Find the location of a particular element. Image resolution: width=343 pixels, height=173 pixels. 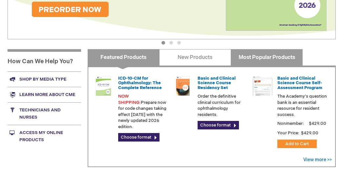

strong: Nonmember: is located at coordinates (291, 124).